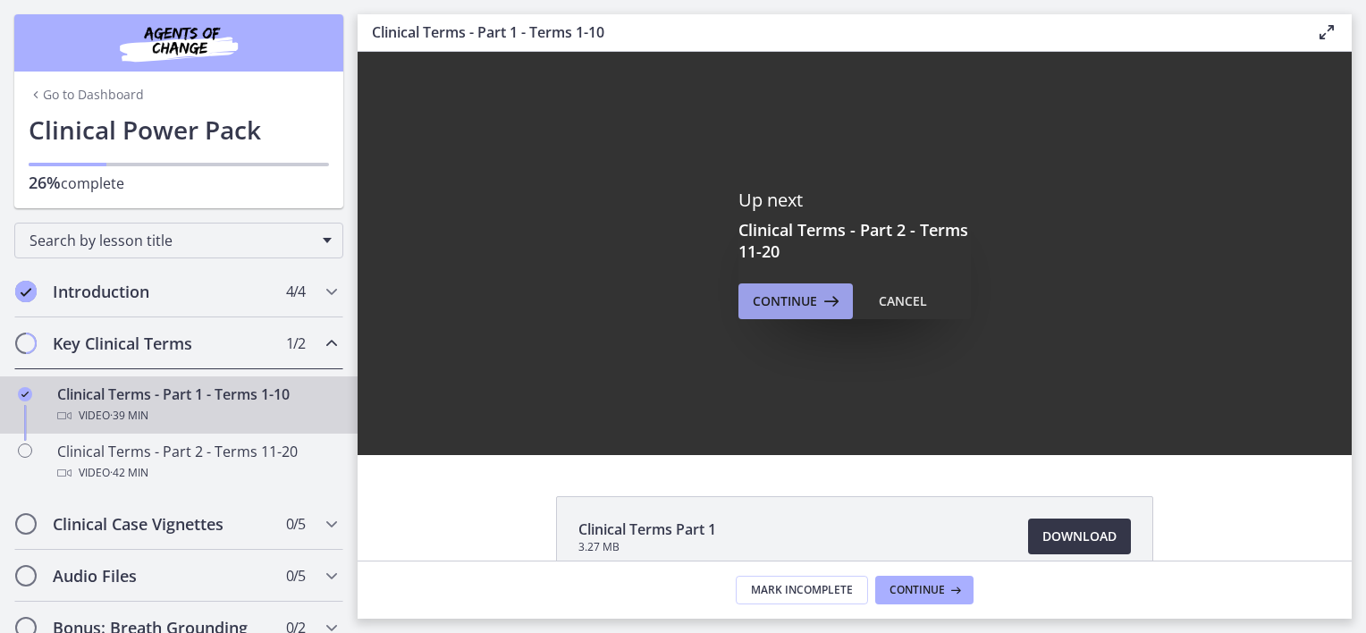 This screenshot has width=1366, height=633. What do you see at coordinates (295, 343) in the screenshot?
I see `span: 1 / 2` at bounding box center [295, 343].